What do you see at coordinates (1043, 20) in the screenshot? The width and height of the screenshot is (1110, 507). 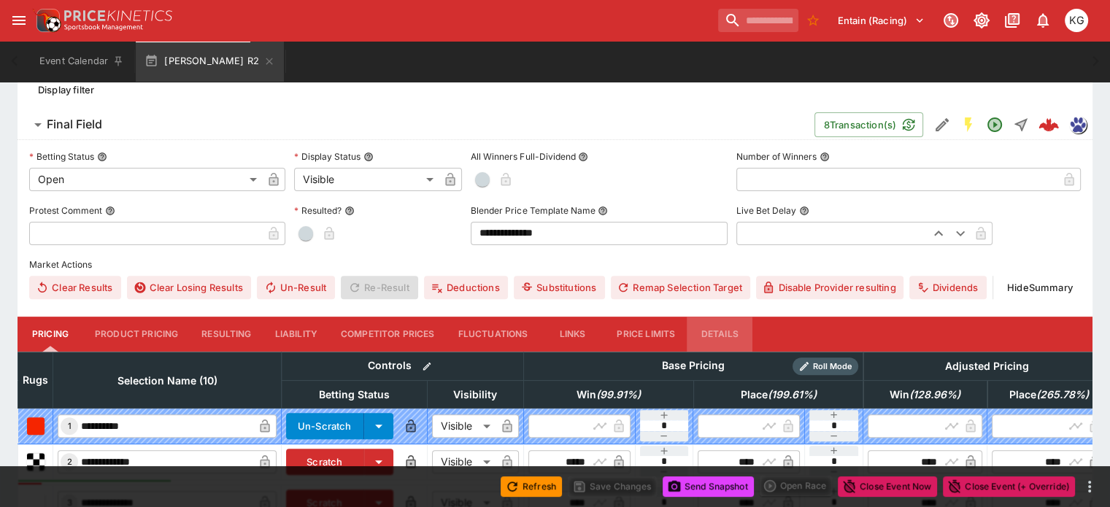 I see `button: Notifications` at bounding box center [1043, 20].